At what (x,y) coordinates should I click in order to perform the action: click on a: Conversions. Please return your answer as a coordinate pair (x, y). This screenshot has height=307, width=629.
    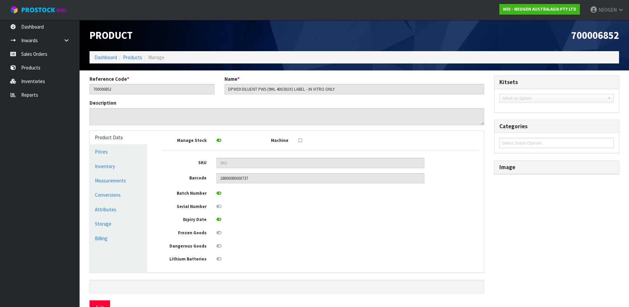
    Looking at the image, I should click on (118, 194).